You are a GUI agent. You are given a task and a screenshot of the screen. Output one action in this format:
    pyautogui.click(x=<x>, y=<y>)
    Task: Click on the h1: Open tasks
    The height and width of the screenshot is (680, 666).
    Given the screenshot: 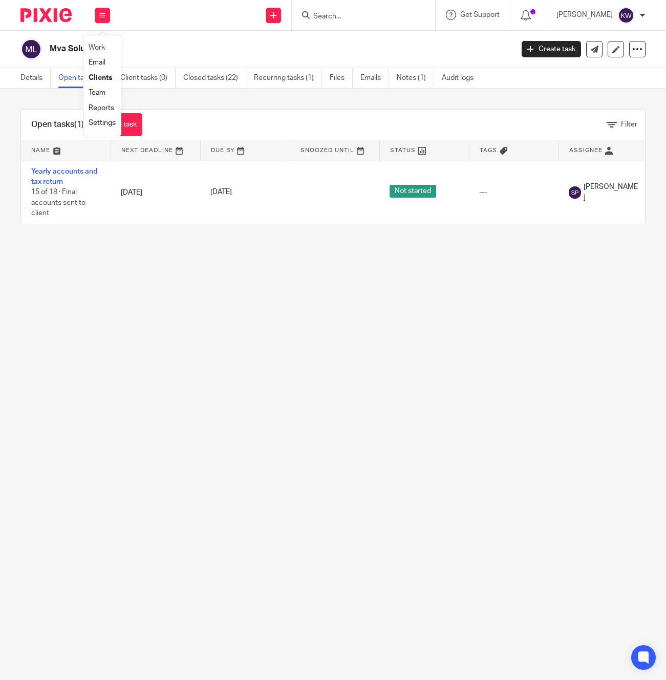 What is the action you would take?
    pyautogui.click(x=57, y=124)
    